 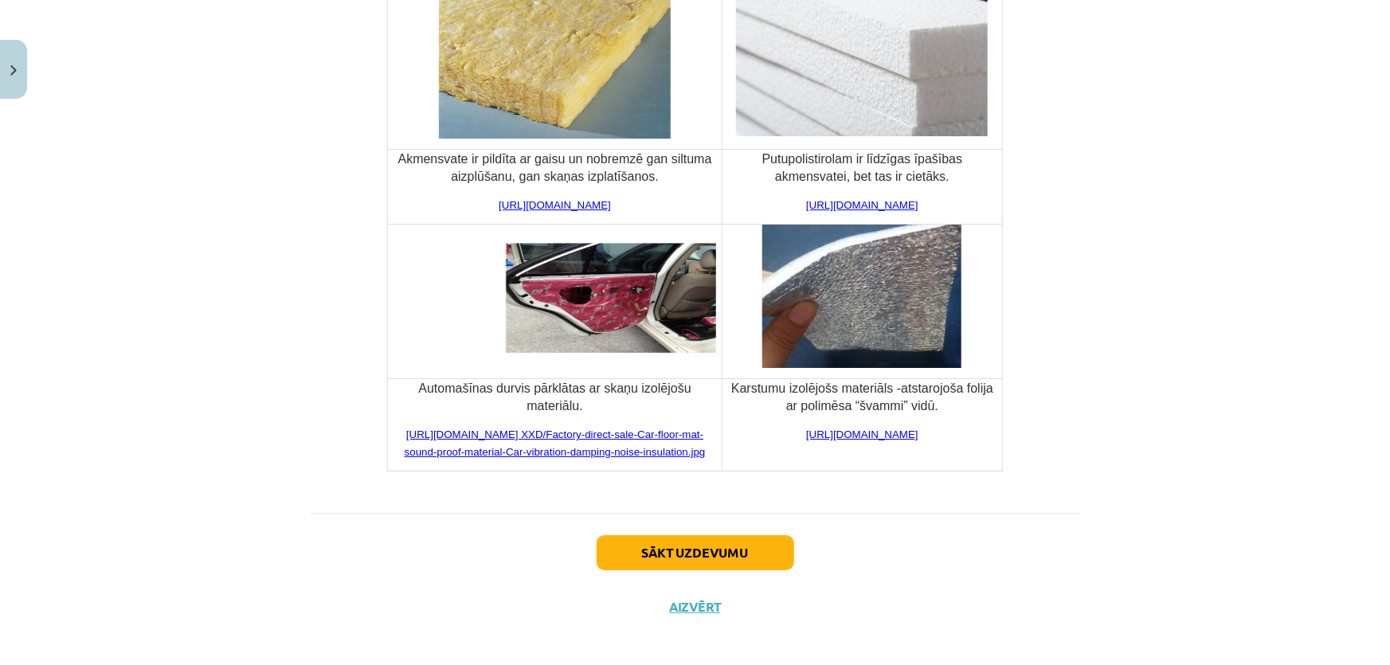 I want to click on span: Putupolistirolam ir līdzīgas īpašības akmensvatei, bet tas ir cietāks., so click(x=863, y=167).